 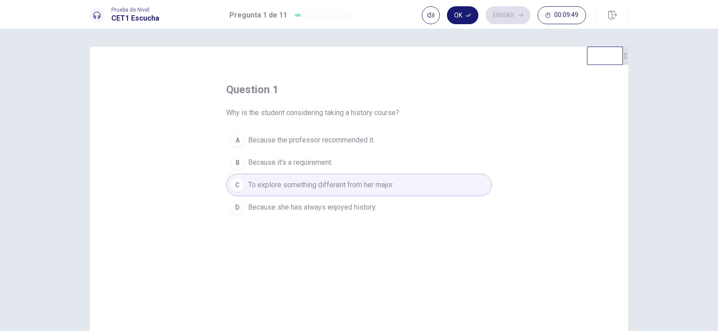 I want to click on button: Ok, so click(x=462, y=15).